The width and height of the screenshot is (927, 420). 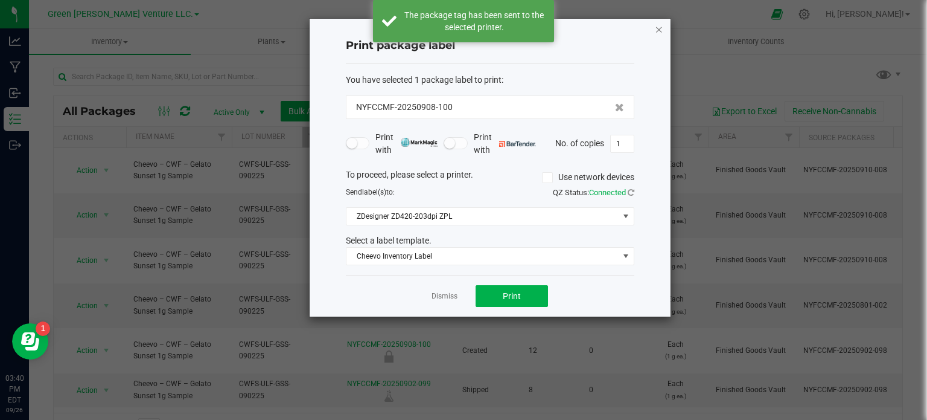 I want to click on span: Print, so click(x=512, y=296).